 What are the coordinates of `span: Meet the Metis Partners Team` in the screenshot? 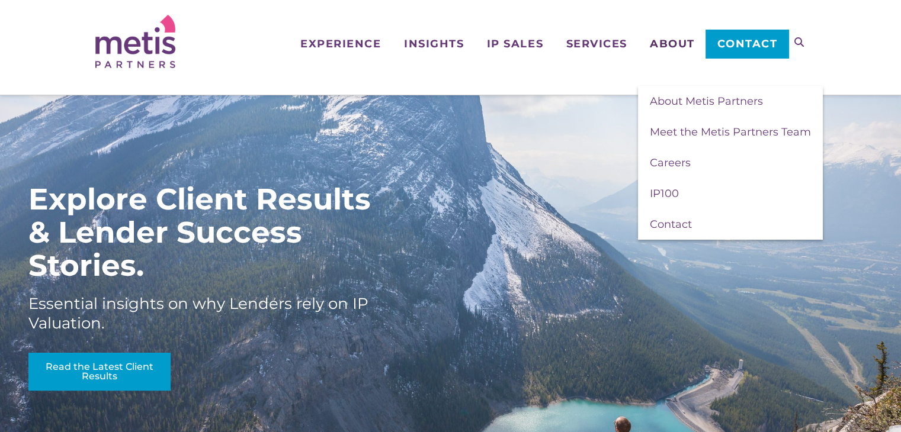 It's located at (730, 132).